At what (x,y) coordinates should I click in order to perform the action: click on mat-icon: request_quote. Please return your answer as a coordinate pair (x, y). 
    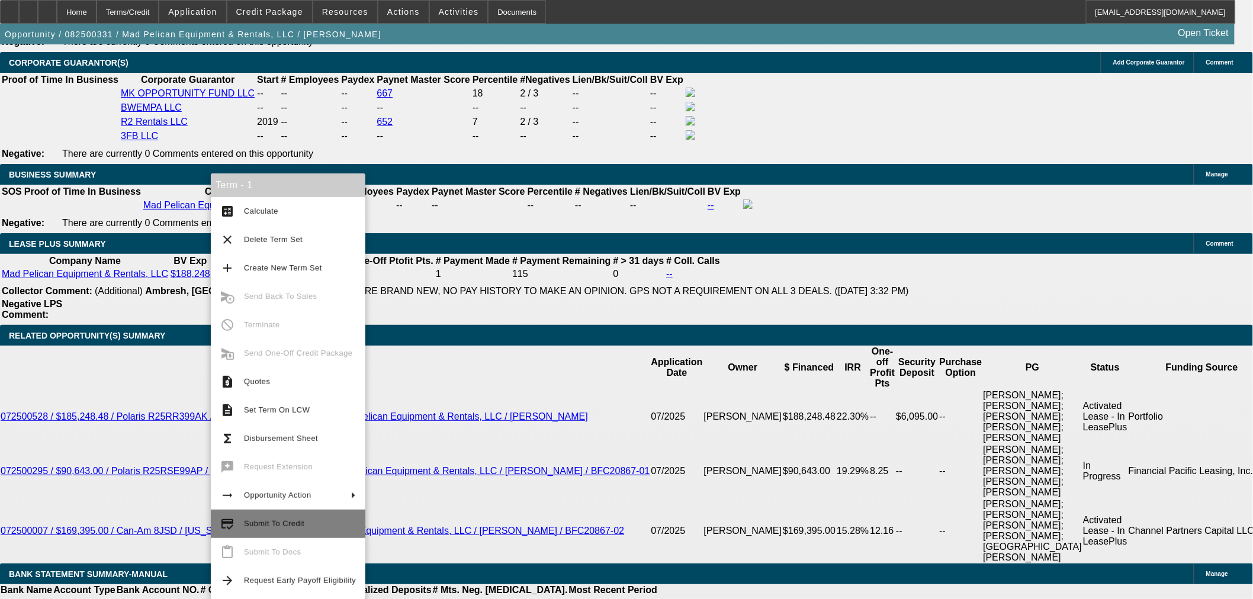
    Looking at the image, I should click on (227, 382).